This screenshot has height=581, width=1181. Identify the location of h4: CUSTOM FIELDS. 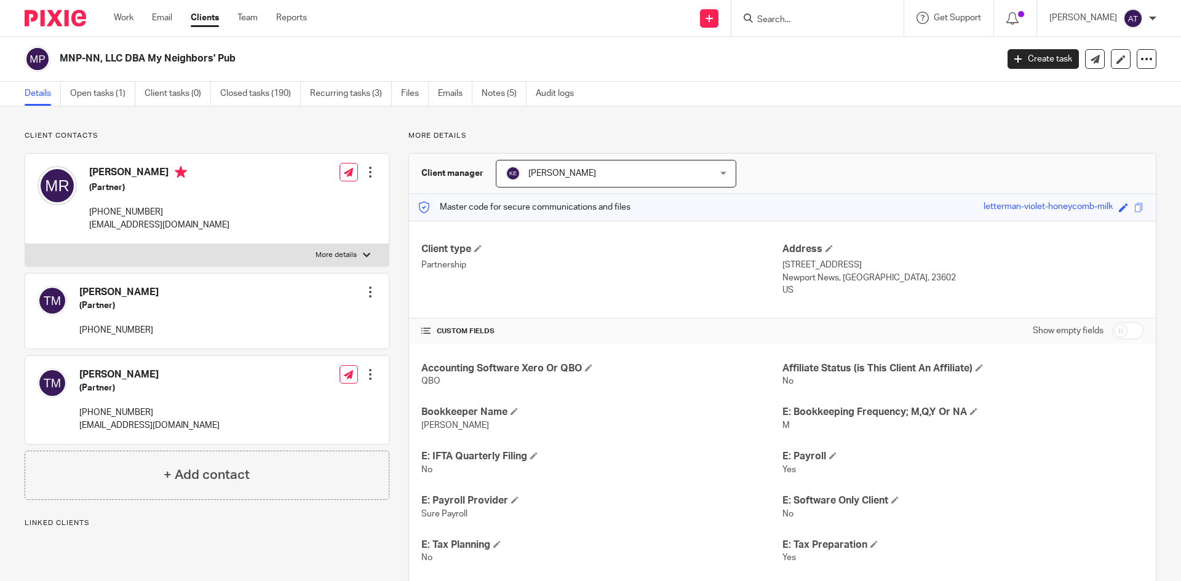
(601, 331).